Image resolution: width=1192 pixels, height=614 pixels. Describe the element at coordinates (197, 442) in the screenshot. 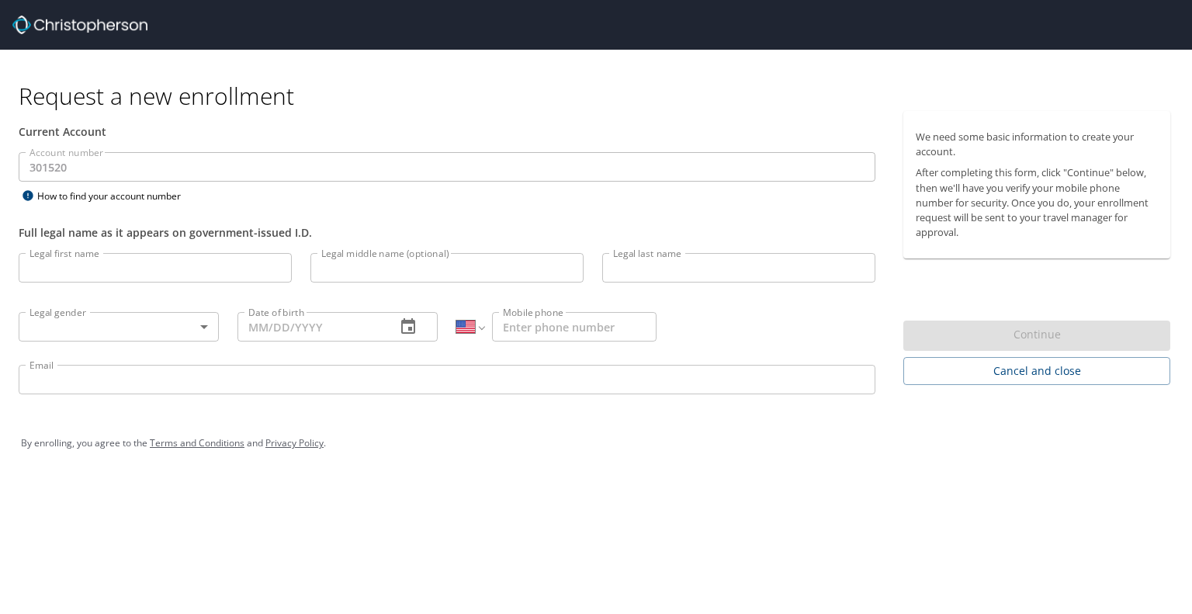

I see `a: Terms and Conditions` at that location.